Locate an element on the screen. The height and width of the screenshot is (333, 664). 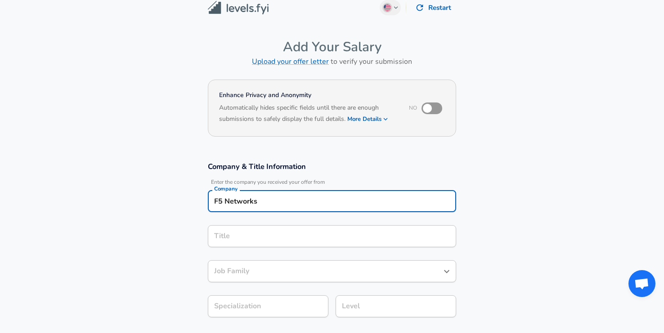
button: More Details is located at coordinates (368, 119).